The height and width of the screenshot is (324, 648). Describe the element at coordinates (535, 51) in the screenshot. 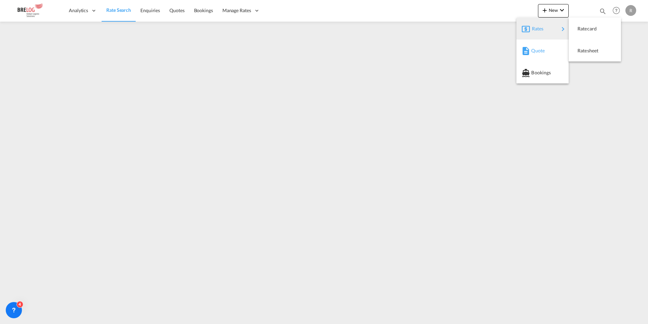

I see `span: Quote` at that location.